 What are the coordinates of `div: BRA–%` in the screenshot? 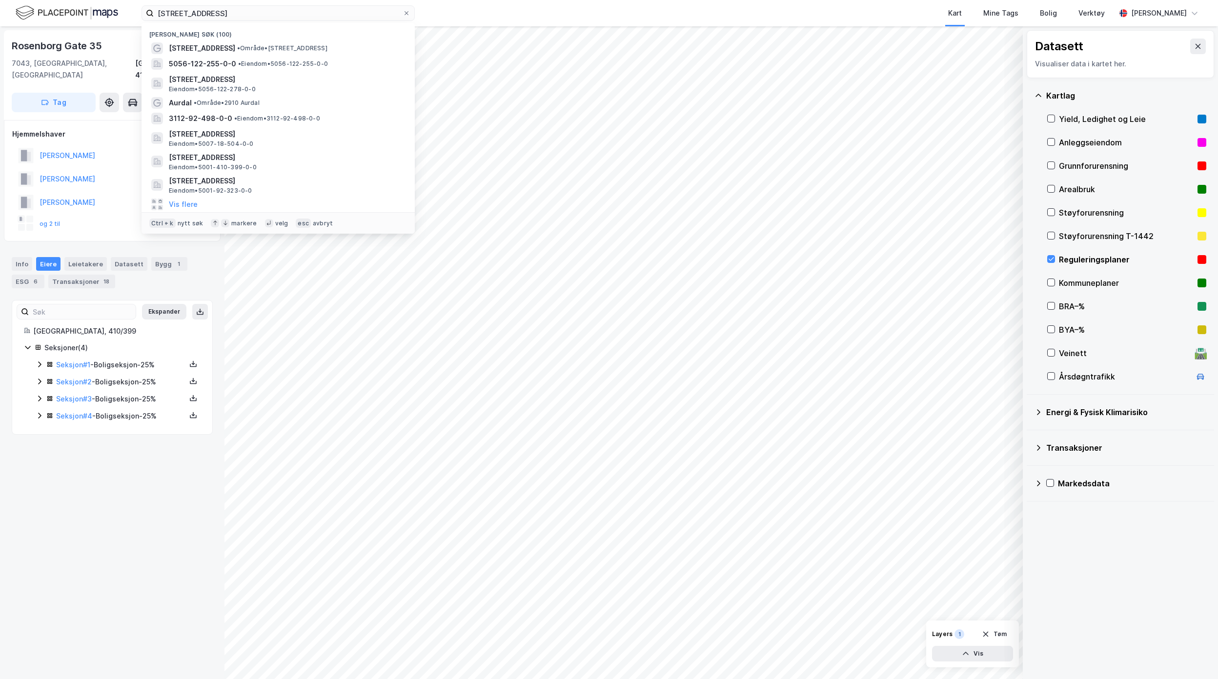 It's located at (1126, 306).